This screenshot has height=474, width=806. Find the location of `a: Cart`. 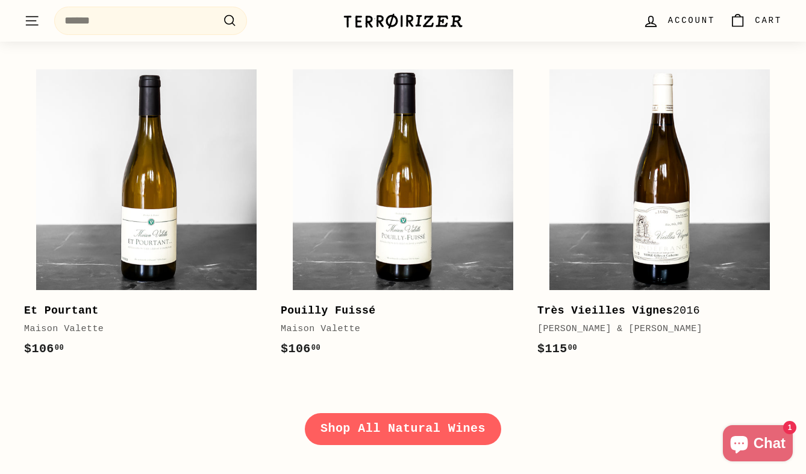

a: Cart is located at coordinates (756, 20).